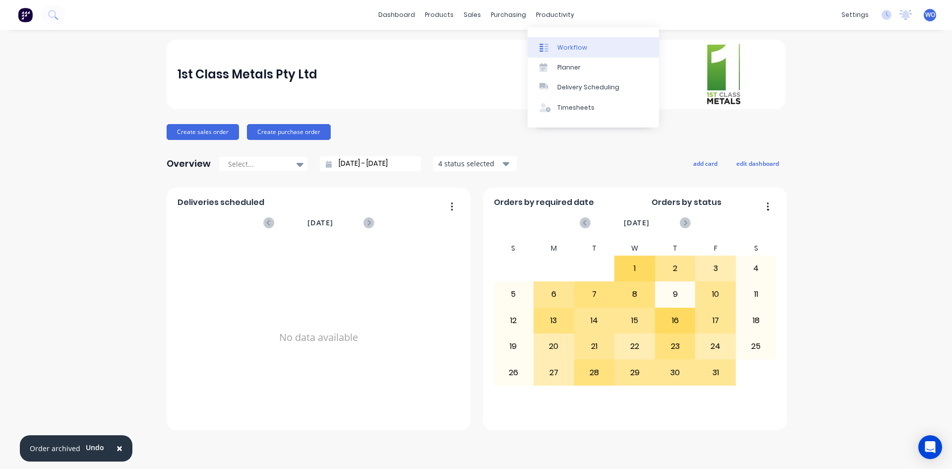  Describe the element at coordinates (715, 248) in the screenshot. I see `div: F` at that location.